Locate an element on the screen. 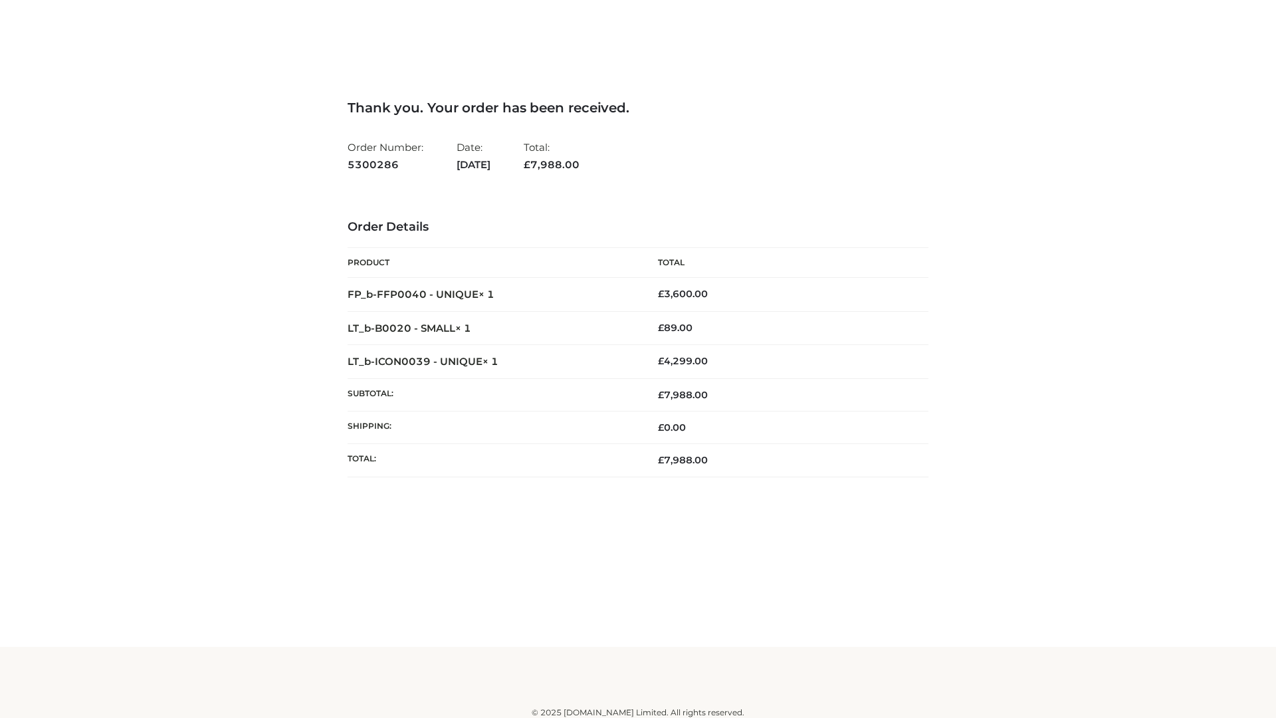 The image size is (1276, 718). th: Total is located at coordinates (783, 263).